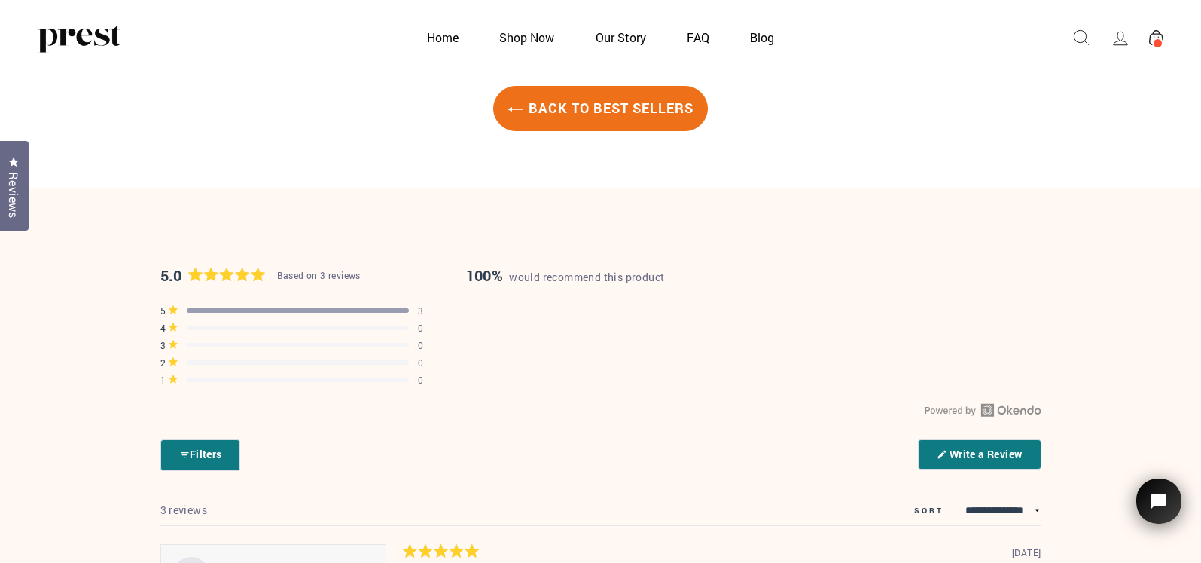  I want to click on span: 5, so click(163, 310).